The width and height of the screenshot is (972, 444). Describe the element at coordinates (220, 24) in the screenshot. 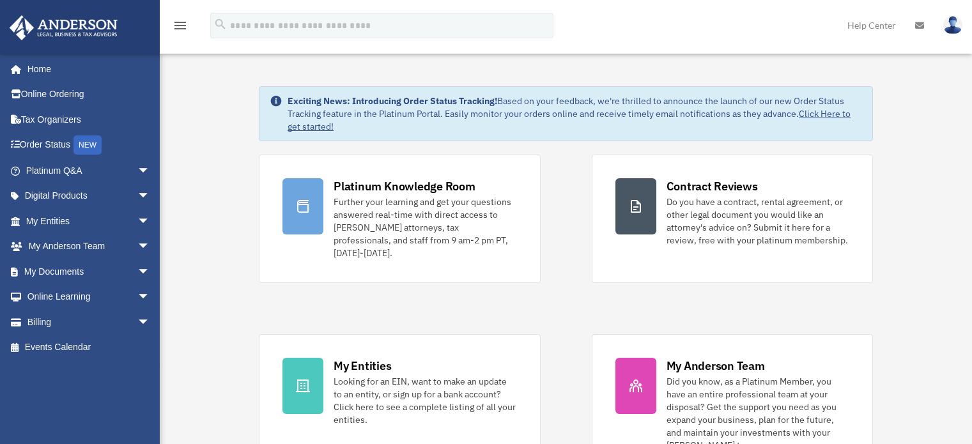

I see `i: search` at that location.